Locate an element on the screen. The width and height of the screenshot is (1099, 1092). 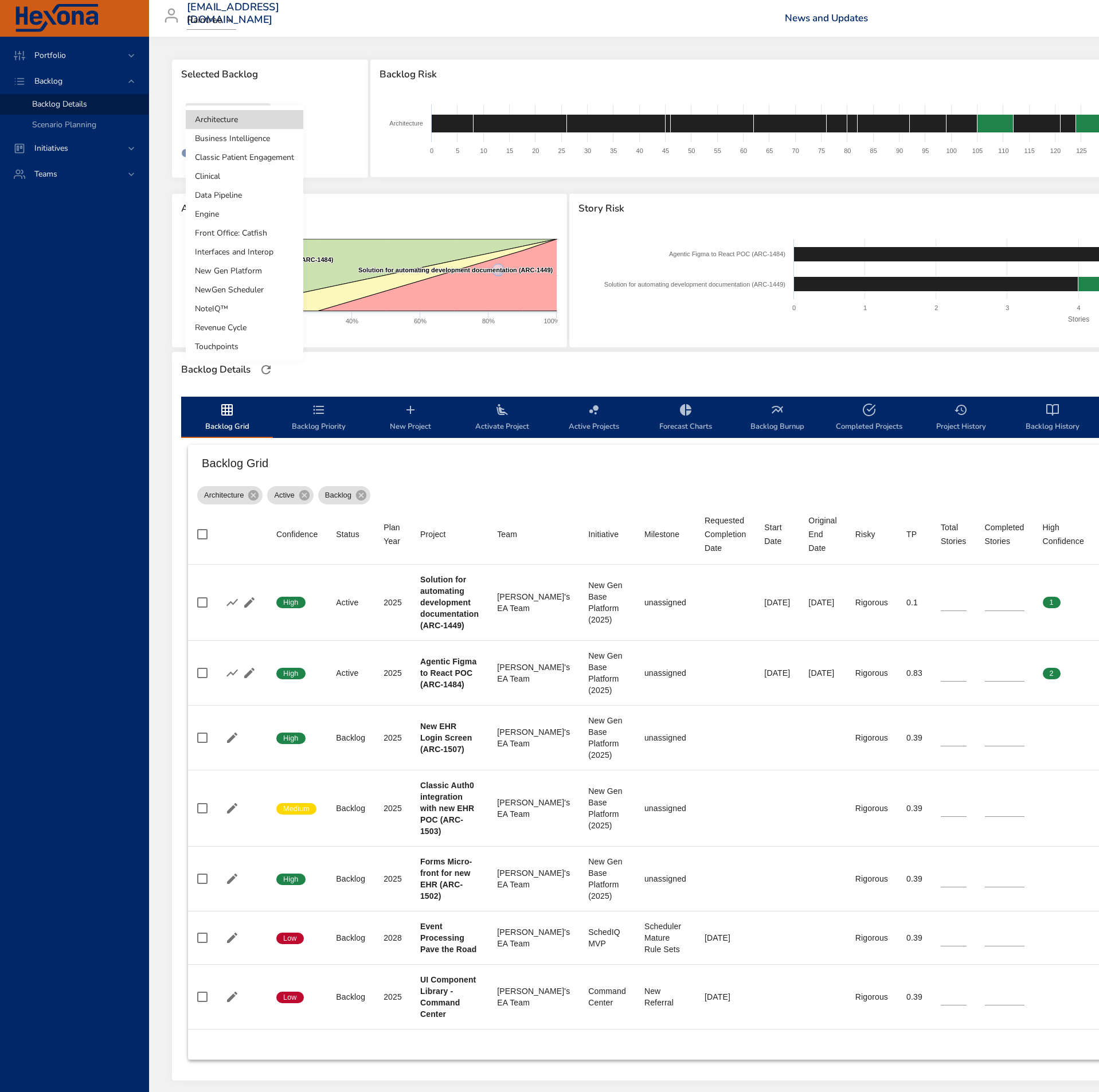
li: Engine is located at coordinates (245, 214).